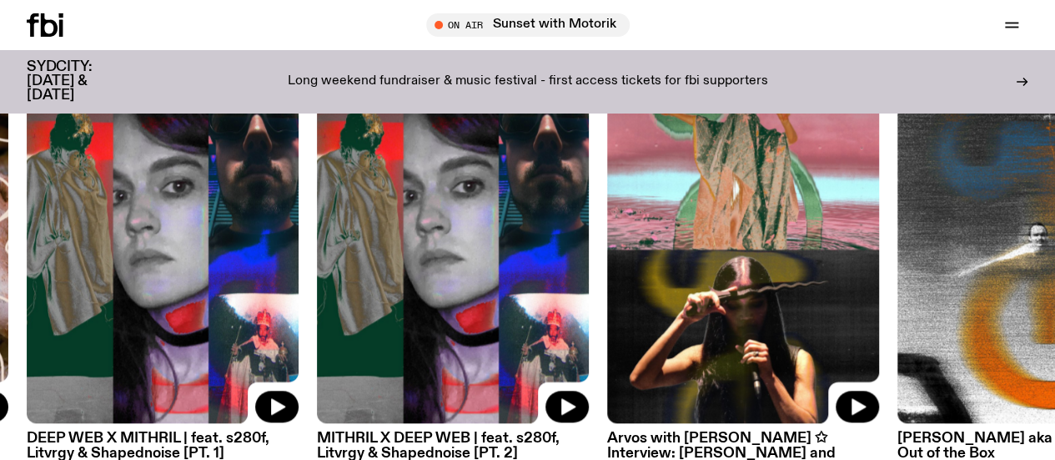 The width and height of the screenshot is (1055, 460). What do you see at coordinates (528, 82) in the screenshot?
I see `p: Long weekend fundraiser & music festival - first access tickets for fbi supporters` at bounding box center [528, 82].